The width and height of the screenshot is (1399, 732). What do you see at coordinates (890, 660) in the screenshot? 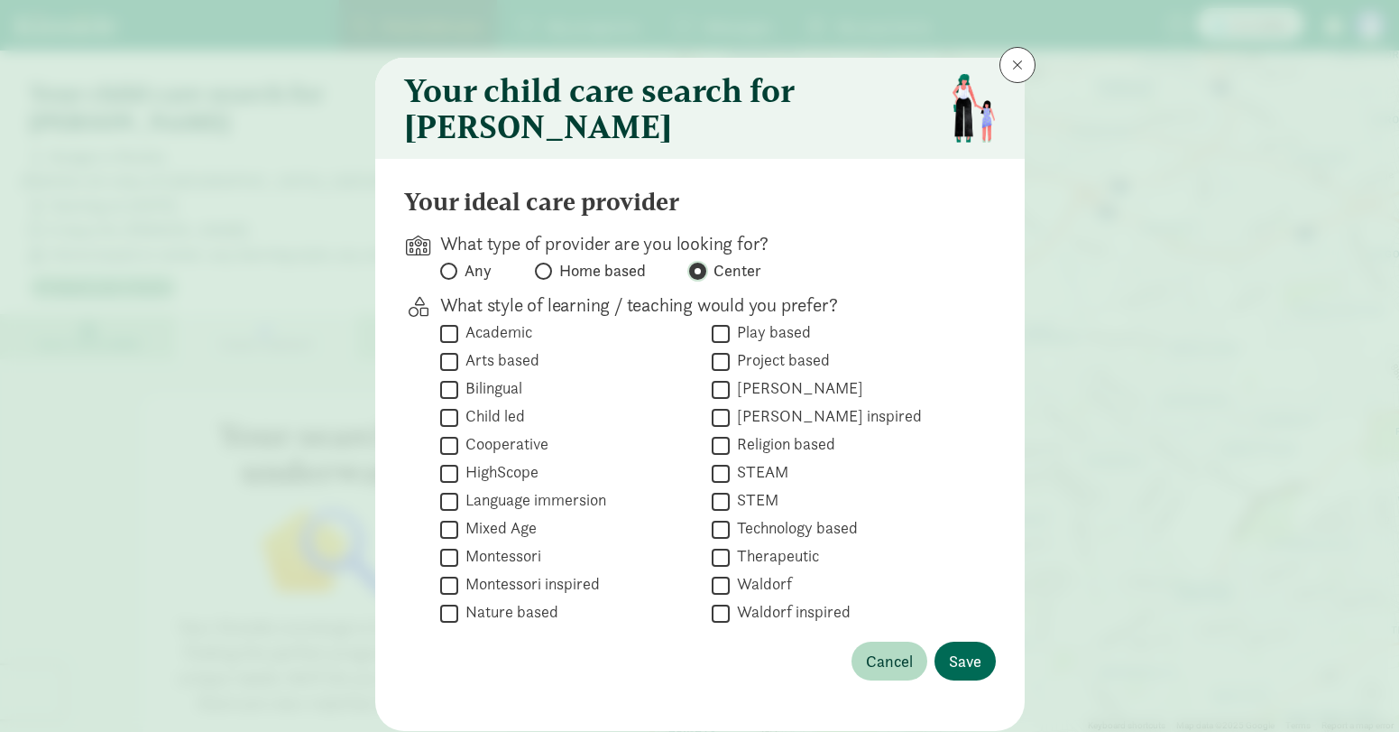
I see `button: Cancel` at bounding box center [890, 660].